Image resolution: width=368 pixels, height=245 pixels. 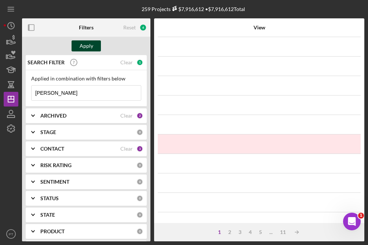 What do you see at coordinates (53, 116) in the screenshot?
I see `b: ARCHIVED` at bounding box center [53, 116].